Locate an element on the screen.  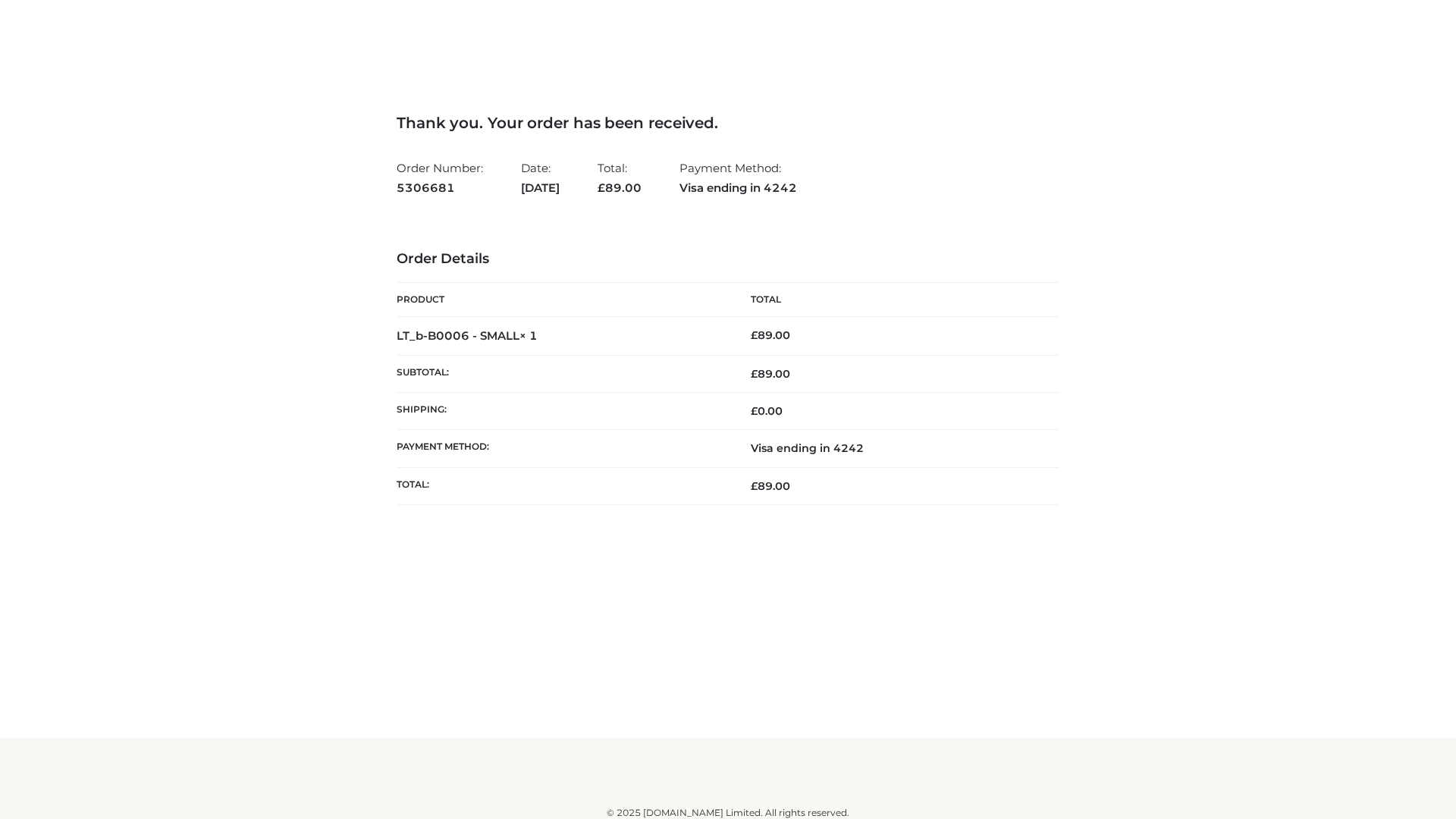
li: Order Number: is located at coordinates (440, 177).